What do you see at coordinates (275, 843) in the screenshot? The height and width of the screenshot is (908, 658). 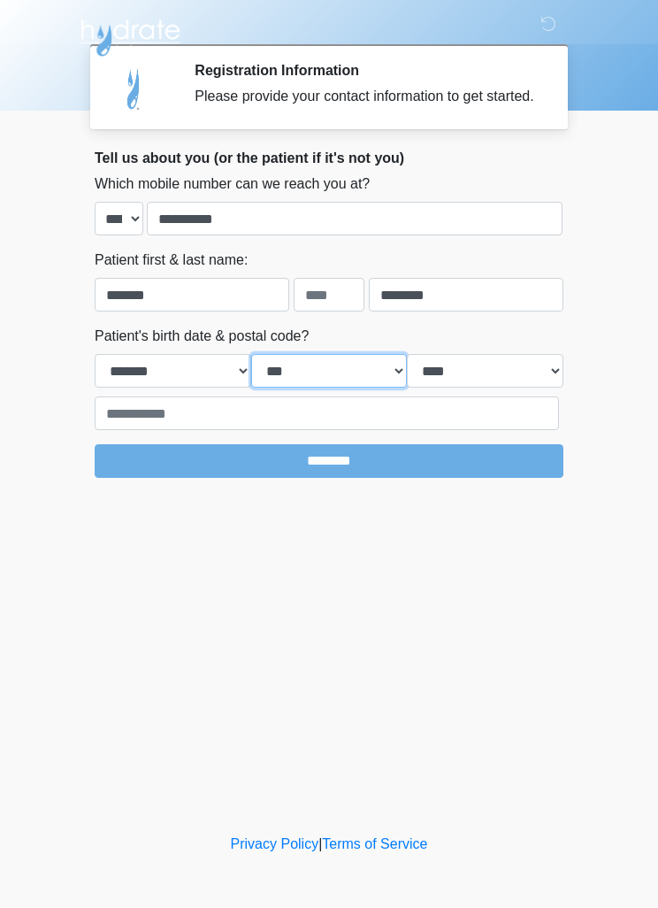 I see `a: Privacy Policy` at bounding box center [275, 843].